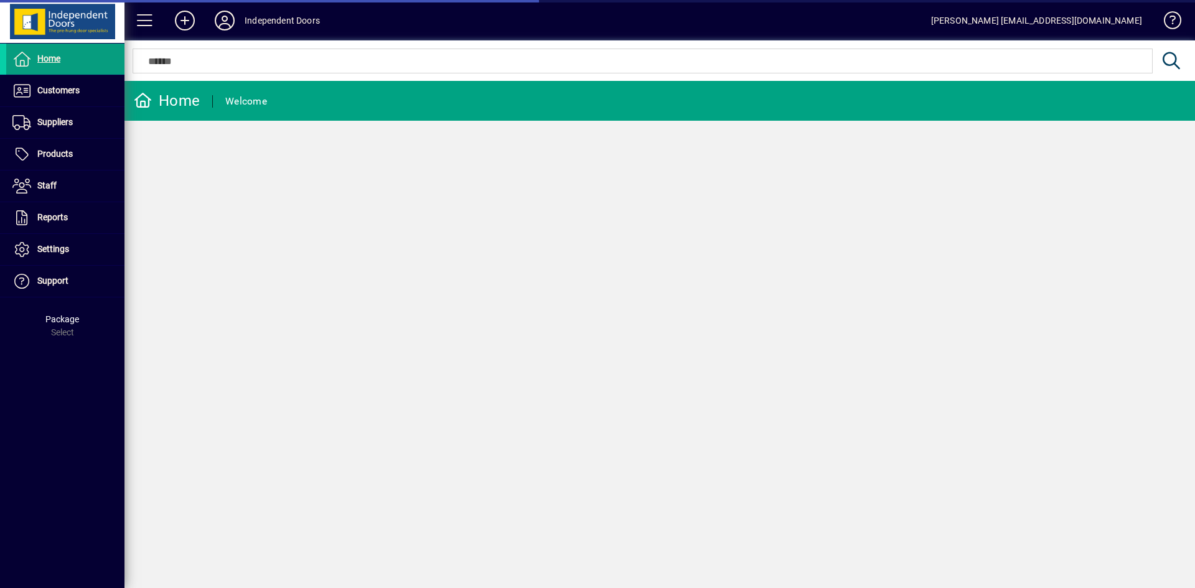  I want to click on a: Suppliers, so click(65, 123).